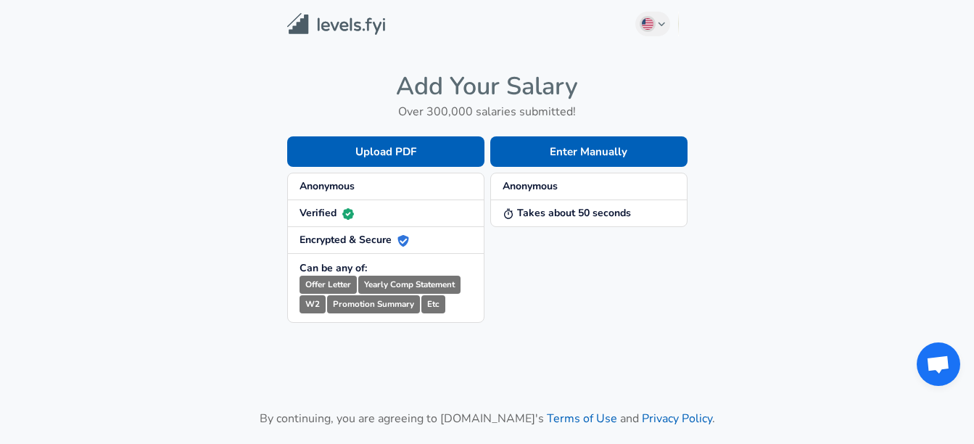  What do you see at coordinates (487, 112) in the screenshot?
I see `h6: Over 300,000 salaries submitted!` at bounding box center [487, 112].